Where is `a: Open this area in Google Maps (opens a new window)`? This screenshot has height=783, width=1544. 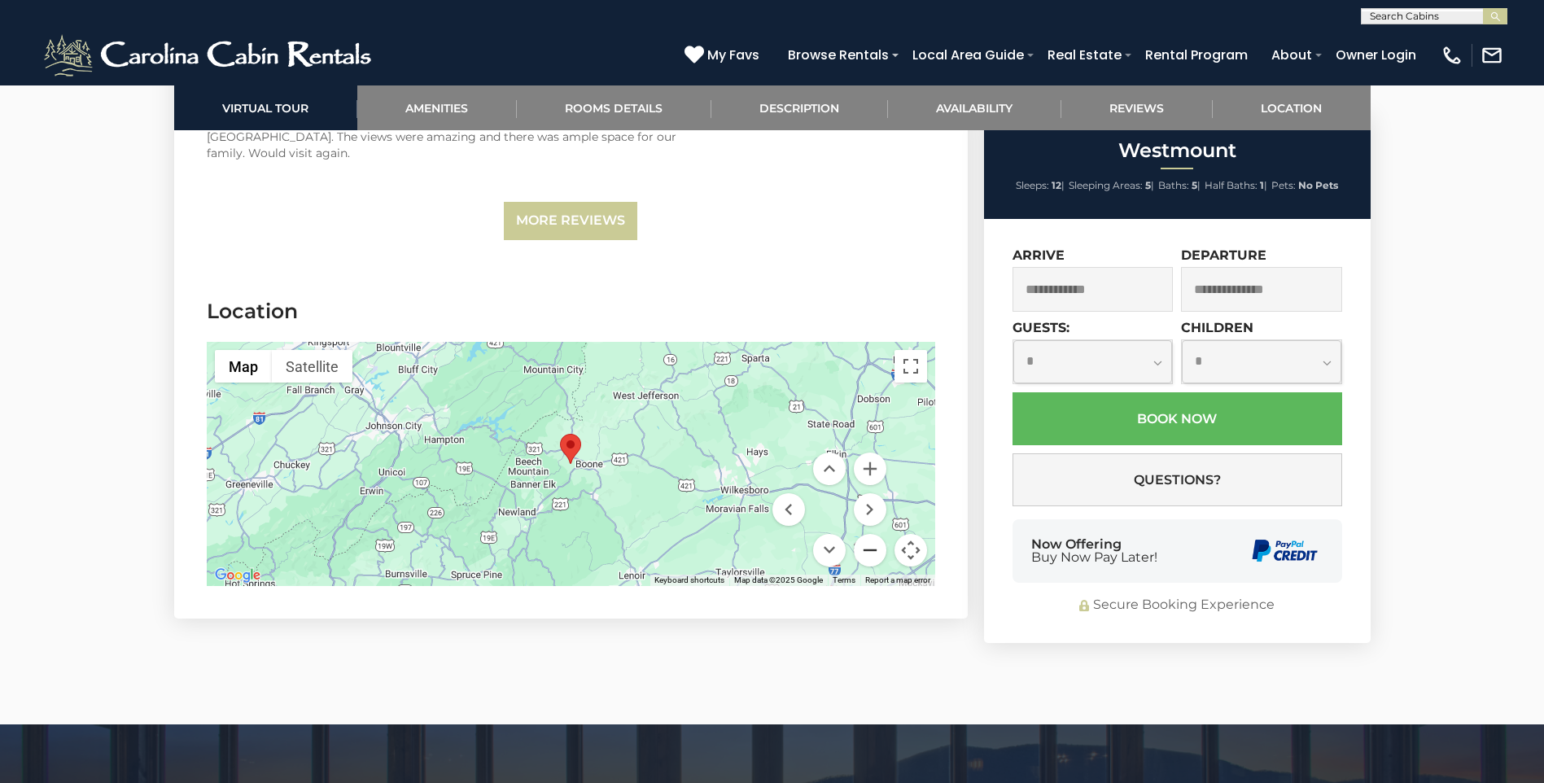
a: Open this area in Google Maps (opens a new window) is located at coordinates (238, 576).